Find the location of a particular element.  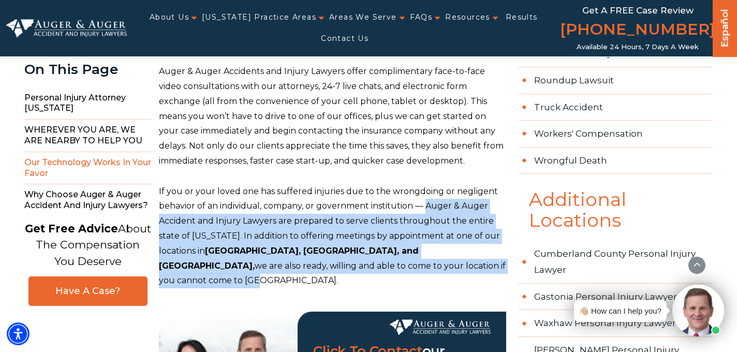

a: Areas We Serve is located at coordinates (363, 17).